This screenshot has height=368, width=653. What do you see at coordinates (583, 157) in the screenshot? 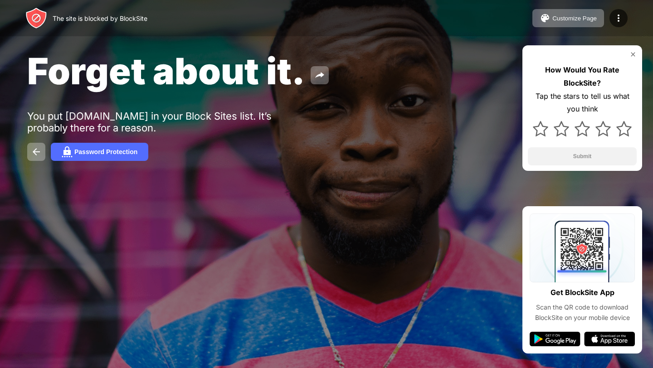
I see `button: Submit` at bounding box center [583, 157].